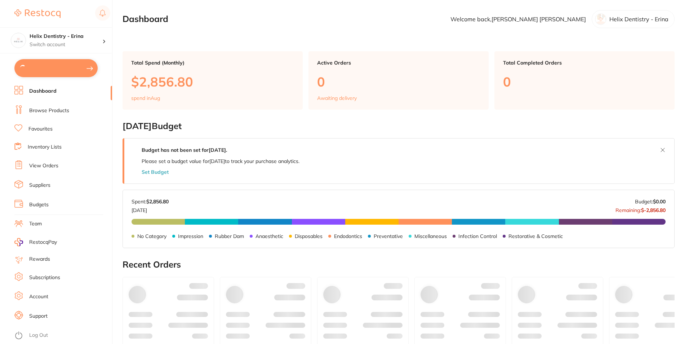 The image size is (689, 344). What do you see at coordinates (399, 63) in the screenshot?
I see `p: Active Orders` at bounding box center [399, 63].